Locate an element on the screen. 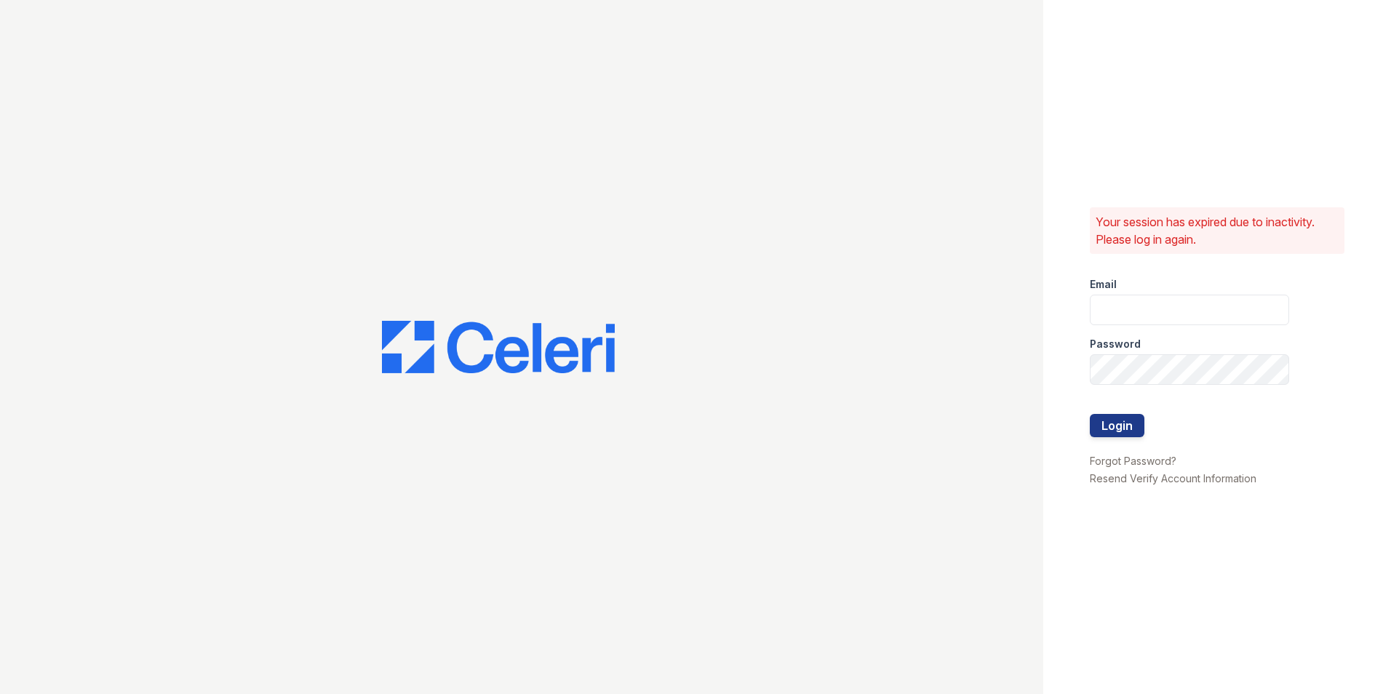 The height and width of the screenshot is (694, 1391). button: Login is located at coordinates (1117, 426).